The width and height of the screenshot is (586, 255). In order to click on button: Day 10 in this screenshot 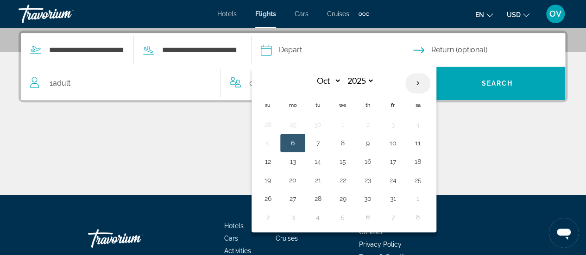, I will do `click(393, 143)`.